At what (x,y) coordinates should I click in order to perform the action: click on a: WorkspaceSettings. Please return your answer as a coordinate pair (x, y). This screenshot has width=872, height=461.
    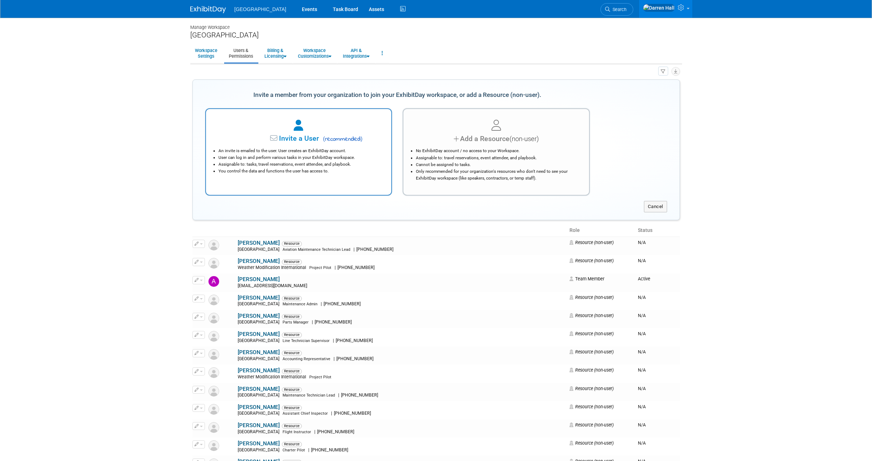
    Looking at the image, I should click on (206, 53).